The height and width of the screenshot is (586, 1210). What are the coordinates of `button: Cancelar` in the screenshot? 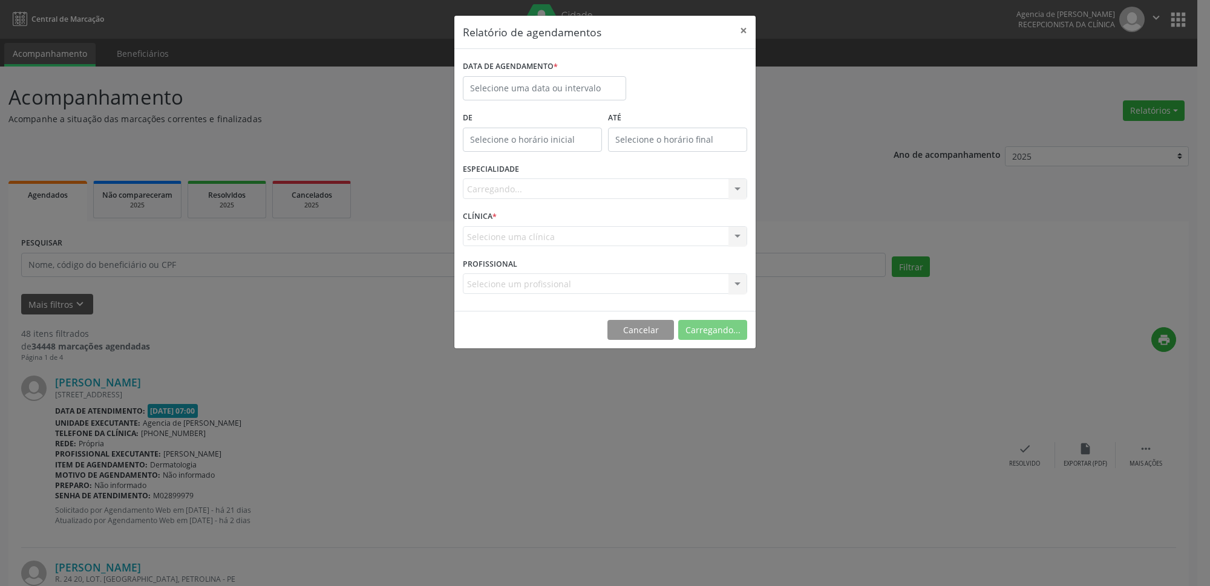 It's located at (641, 330).